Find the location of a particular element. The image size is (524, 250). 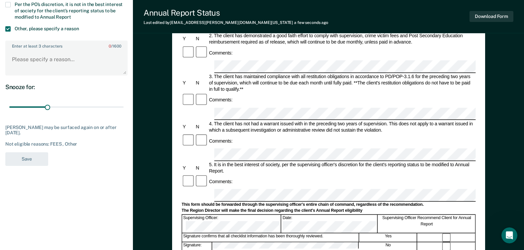

label: Enter at least 3 characters is located at coordinates (67, 45).